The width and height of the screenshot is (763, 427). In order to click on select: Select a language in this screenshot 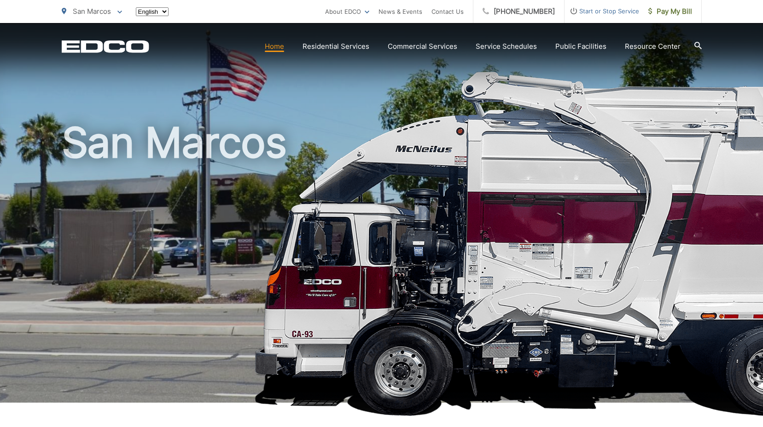, I will do `click(152, 12)`.